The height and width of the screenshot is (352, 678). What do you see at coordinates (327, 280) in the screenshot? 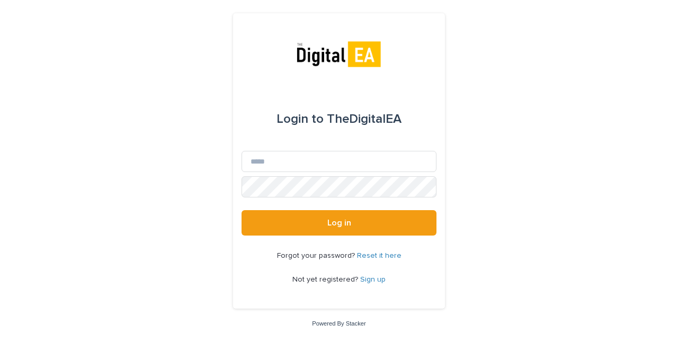
I see `span: Not yet registered?` at bounding box center [327, 280].